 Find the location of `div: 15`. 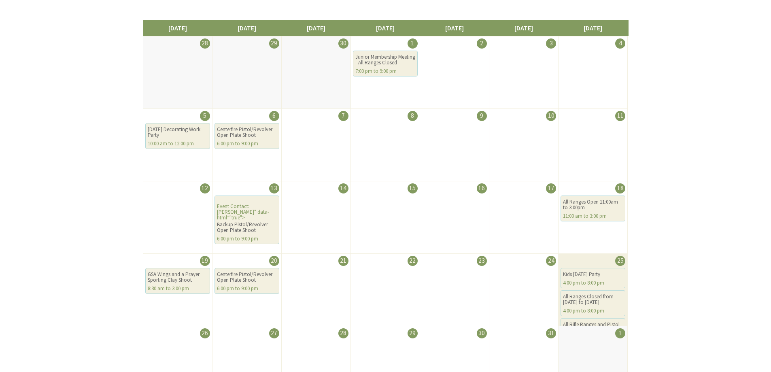

div: 15 is located at coordinates (412, 188).